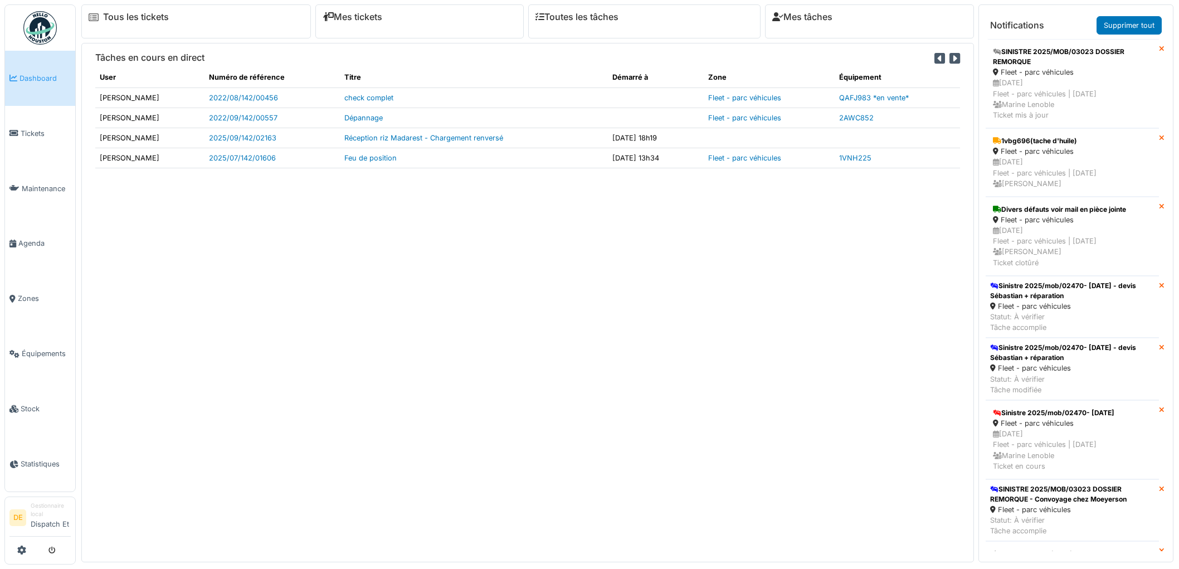 The height and width of the screenshot is (569, 1179). Describe the element at coordinates (51, 510) in the screenshot. I see `div: Gestionnaire local` at that location.